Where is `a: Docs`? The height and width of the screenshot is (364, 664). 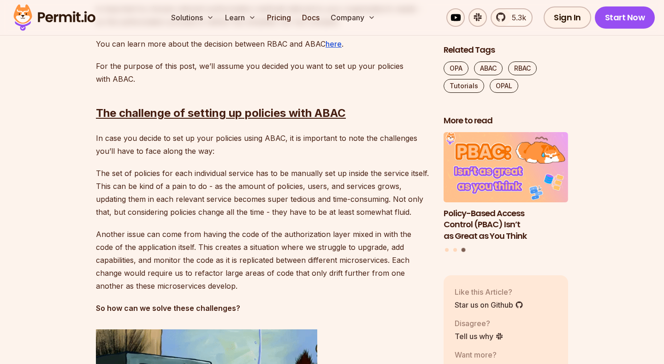 a: Docs is located at coordinates (311, 18).